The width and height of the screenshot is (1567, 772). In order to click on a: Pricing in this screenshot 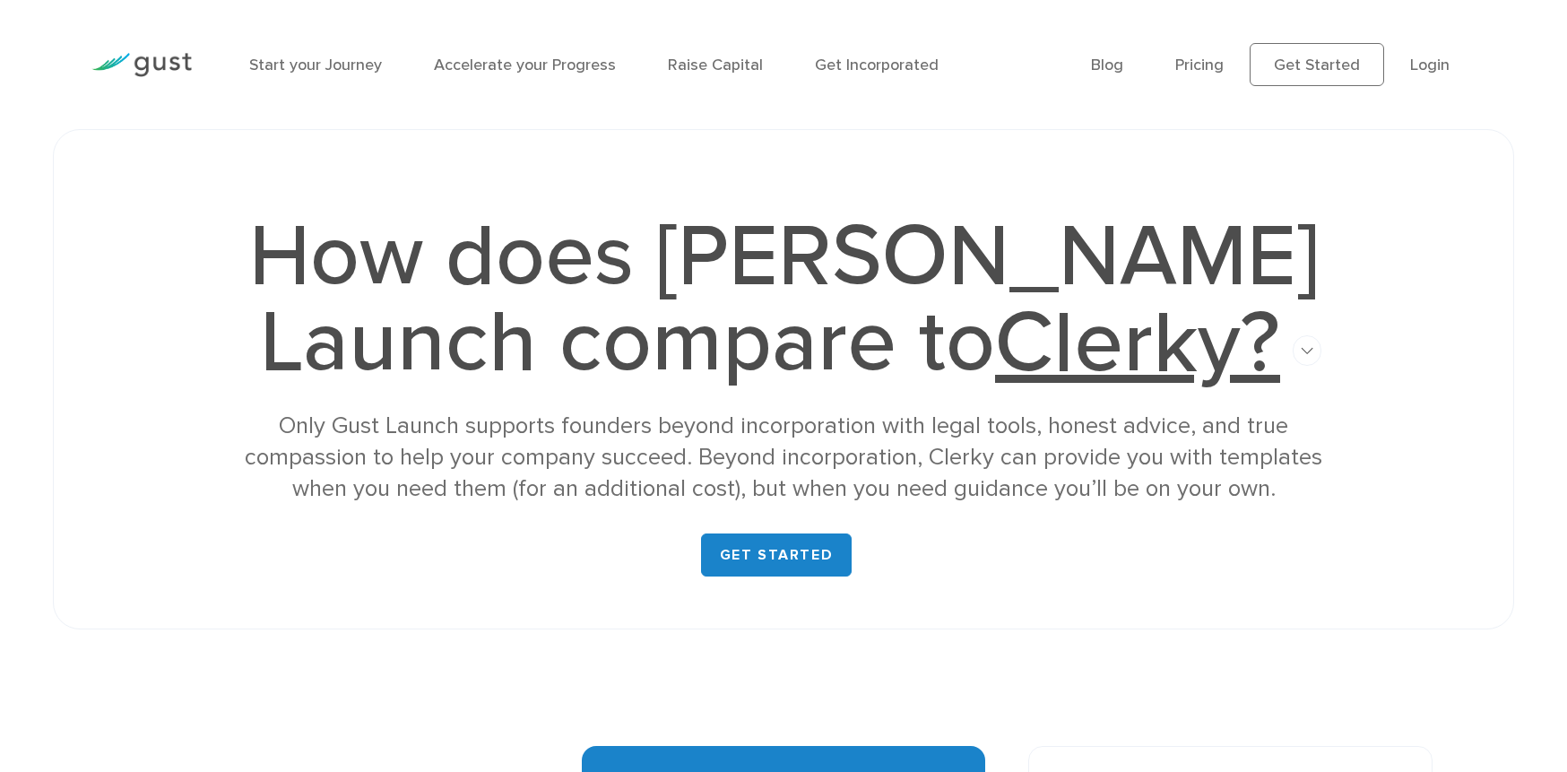, I will do `click(1200, 65)`.